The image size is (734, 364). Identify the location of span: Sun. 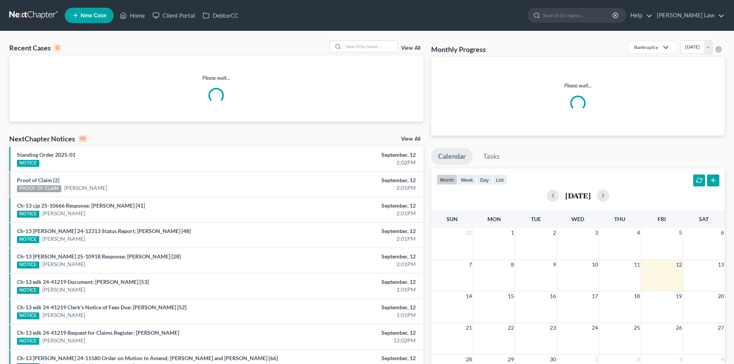
(452, 219).